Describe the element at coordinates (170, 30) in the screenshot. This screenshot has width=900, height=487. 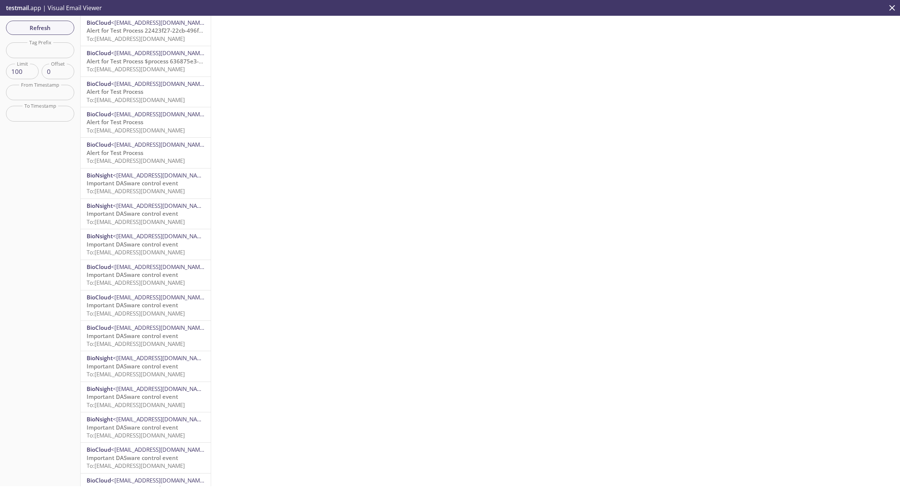
I see `span: Alert for Test Process 22423f27-22cb-496f-bacc-7fa599e1637a` at that location.